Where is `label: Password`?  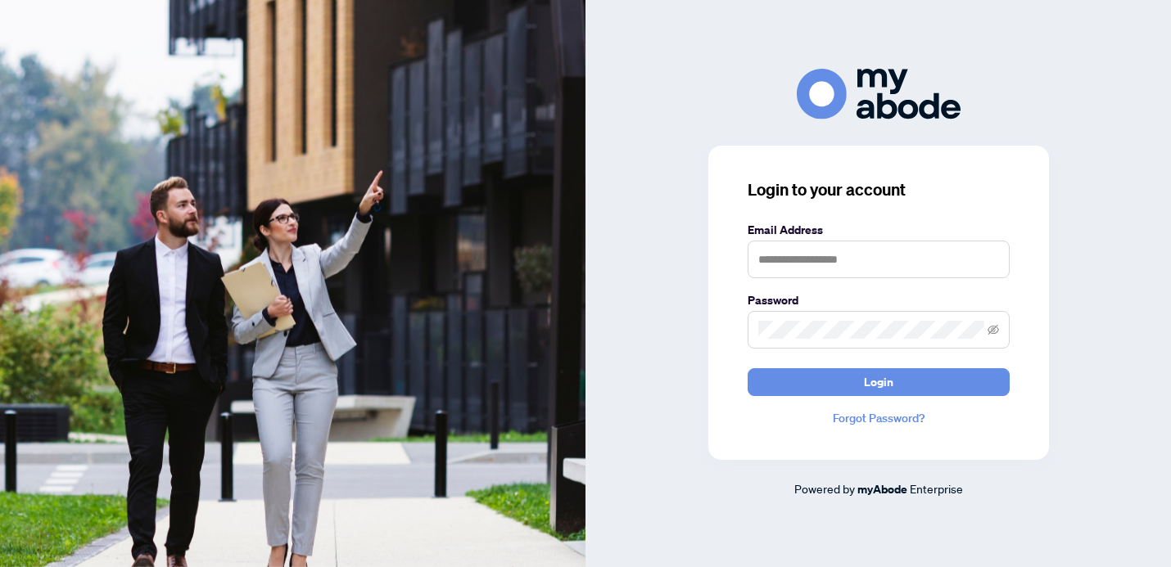
label: Password is located at coordinates (878, 300).